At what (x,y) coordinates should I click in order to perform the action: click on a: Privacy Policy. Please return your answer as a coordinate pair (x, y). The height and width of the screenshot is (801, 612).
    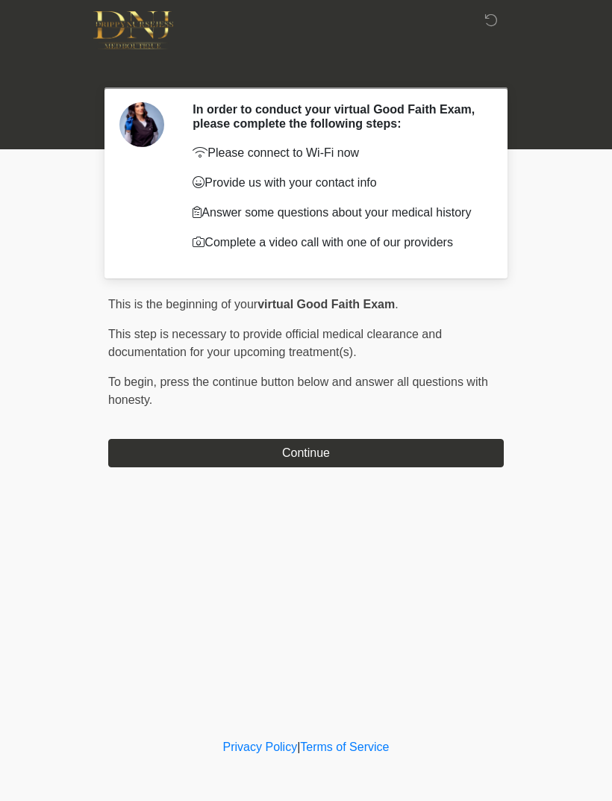
    Looking at the image, I should click on (260, 746).